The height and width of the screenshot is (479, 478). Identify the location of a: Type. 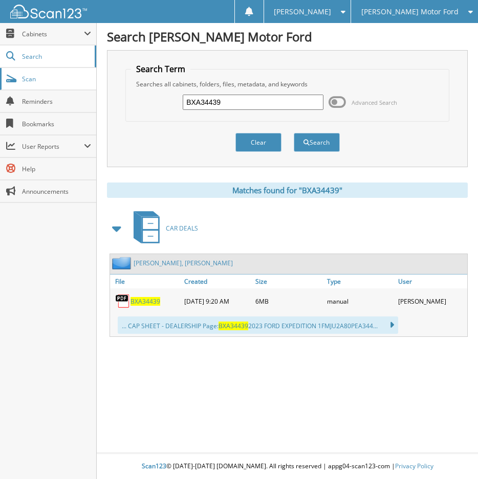
(360, 281).